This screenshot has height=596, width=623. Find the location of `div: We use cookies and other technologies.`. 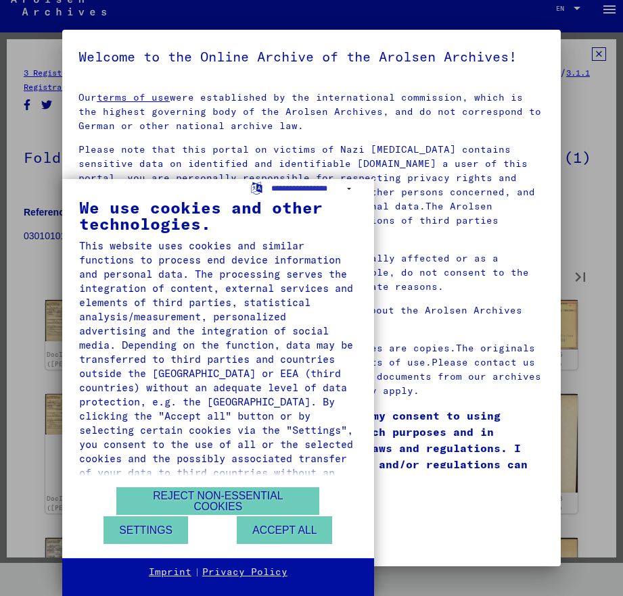

div: We use cookies and other technologies. is located at coordinates (218, 216).